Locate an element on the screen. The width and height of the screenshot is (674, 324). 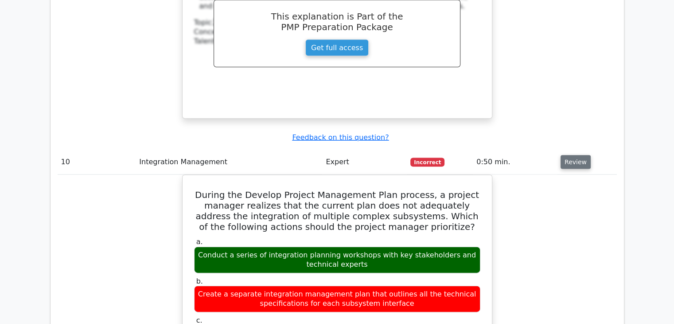
div: Concept: is located at coordinates (337, 32).